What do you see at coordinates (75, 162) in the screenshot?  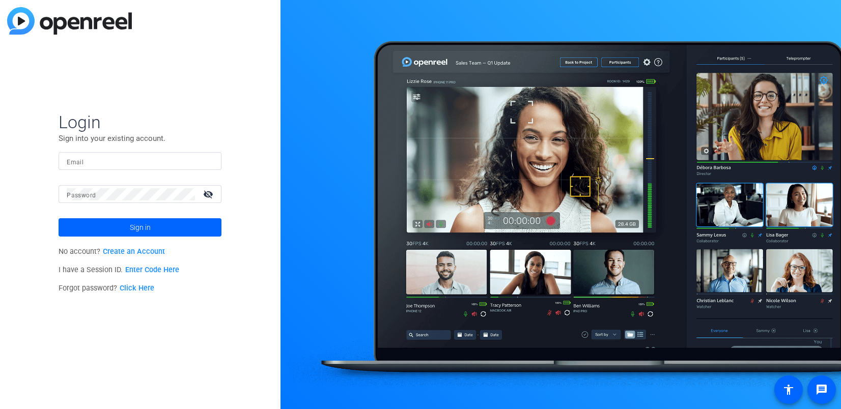 I see `mat-label: Email` at bounding box center [75, 162].